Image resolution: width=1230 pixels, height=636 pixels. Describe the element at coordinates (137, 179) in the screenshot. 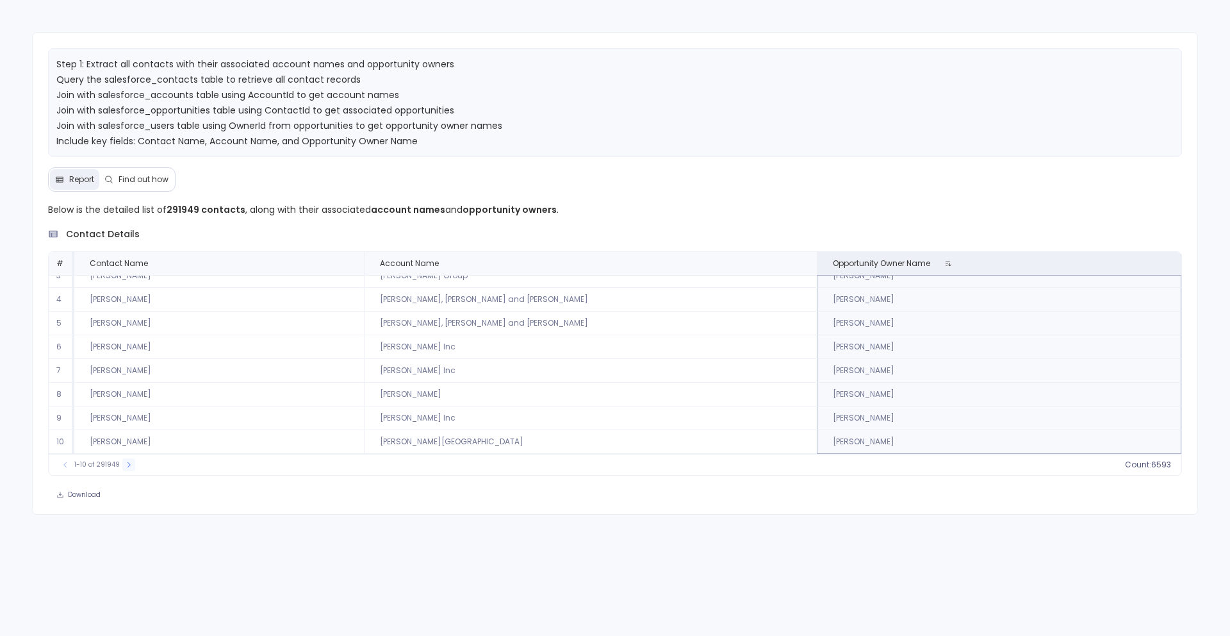

I see `button: Find out how` at that location.